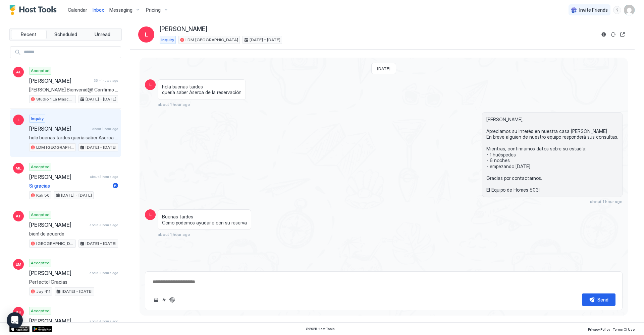 The image size is (644, 335). What do you see at coordinates (77, 10) in the screenshot?
I see `span: Calendar` at bounding box center [77, 10].